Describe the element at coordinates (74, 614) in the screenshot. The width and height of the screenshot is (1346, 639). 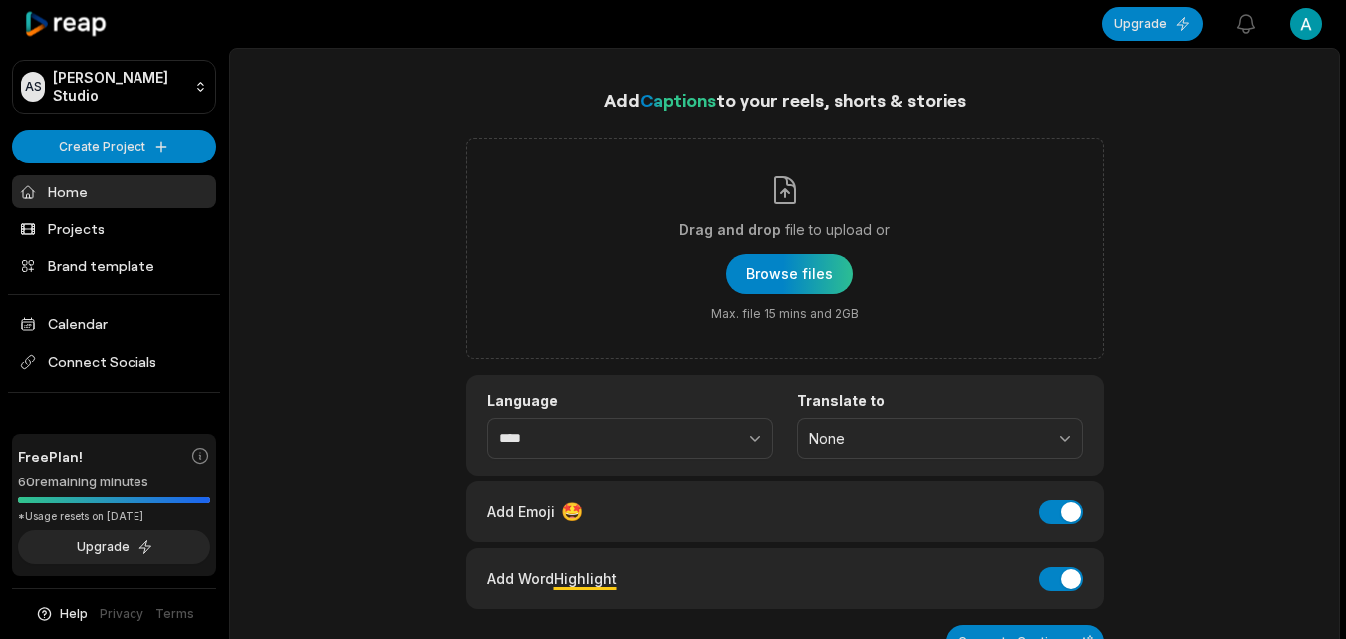
I see `span: Help` at that location.